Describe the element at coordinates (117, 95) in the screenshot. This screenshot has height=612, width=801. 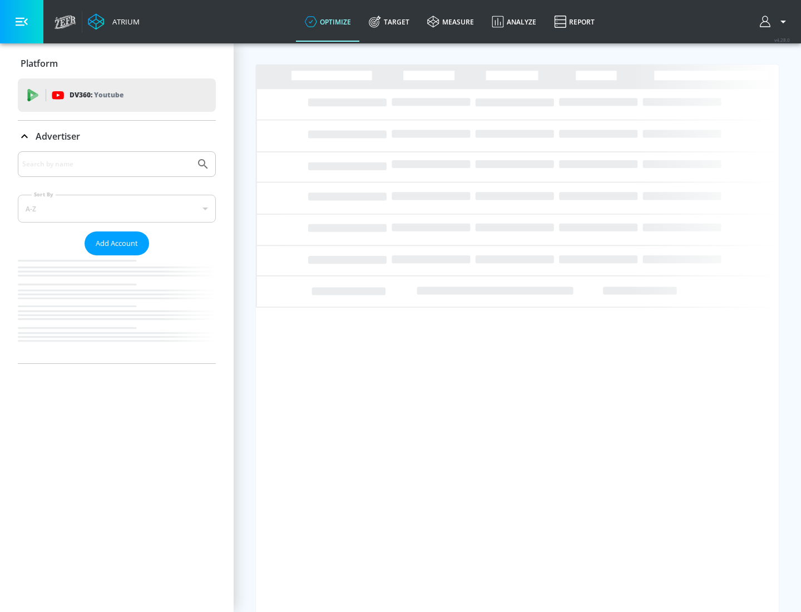
I see `div: DV360: Youtube` at that location.